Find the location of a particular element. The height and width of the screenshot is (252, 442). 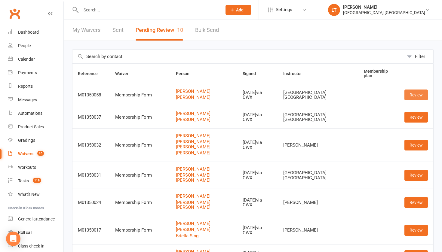

a: Reports is located at coordinates (35, 86).